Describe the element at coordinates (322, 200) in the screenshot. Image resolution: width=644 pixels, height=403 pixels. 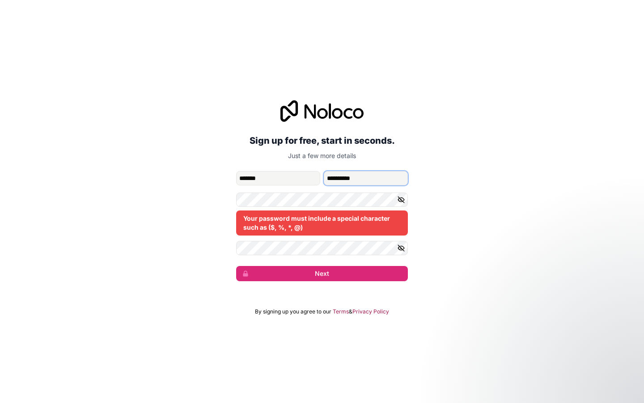
I see `input: Password` at that location.